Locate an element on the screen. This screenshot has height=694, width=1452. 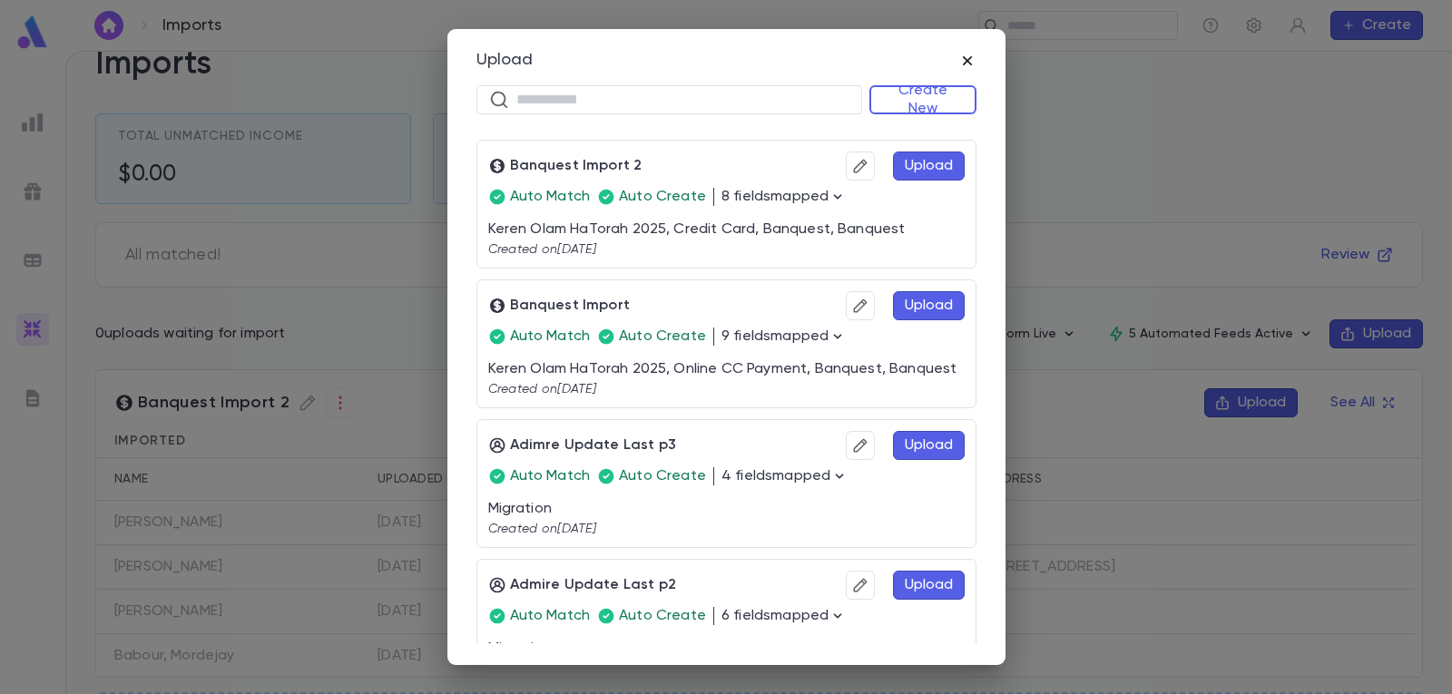
p: 6 fields mapped is located at coordinates (775, 616).